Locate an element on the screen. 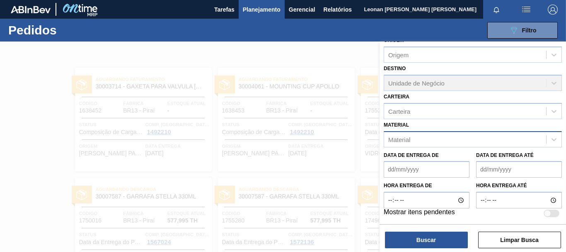  span: Relatórios is located at coordinates (338, 10).